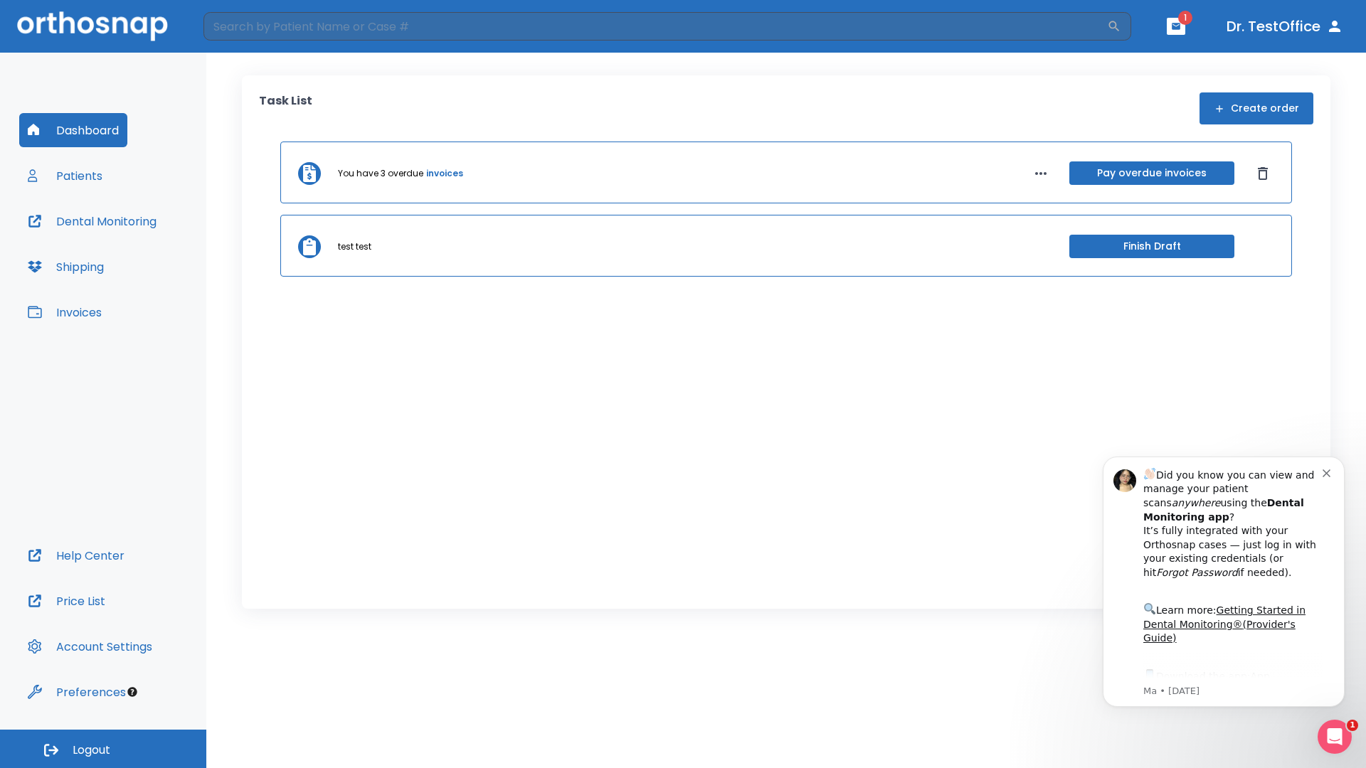 The image size is (1366, 768). Describe the element at coordinates (655, 26) in the screenshot. I see `input: Search by Patient Name or Case #` at that location.